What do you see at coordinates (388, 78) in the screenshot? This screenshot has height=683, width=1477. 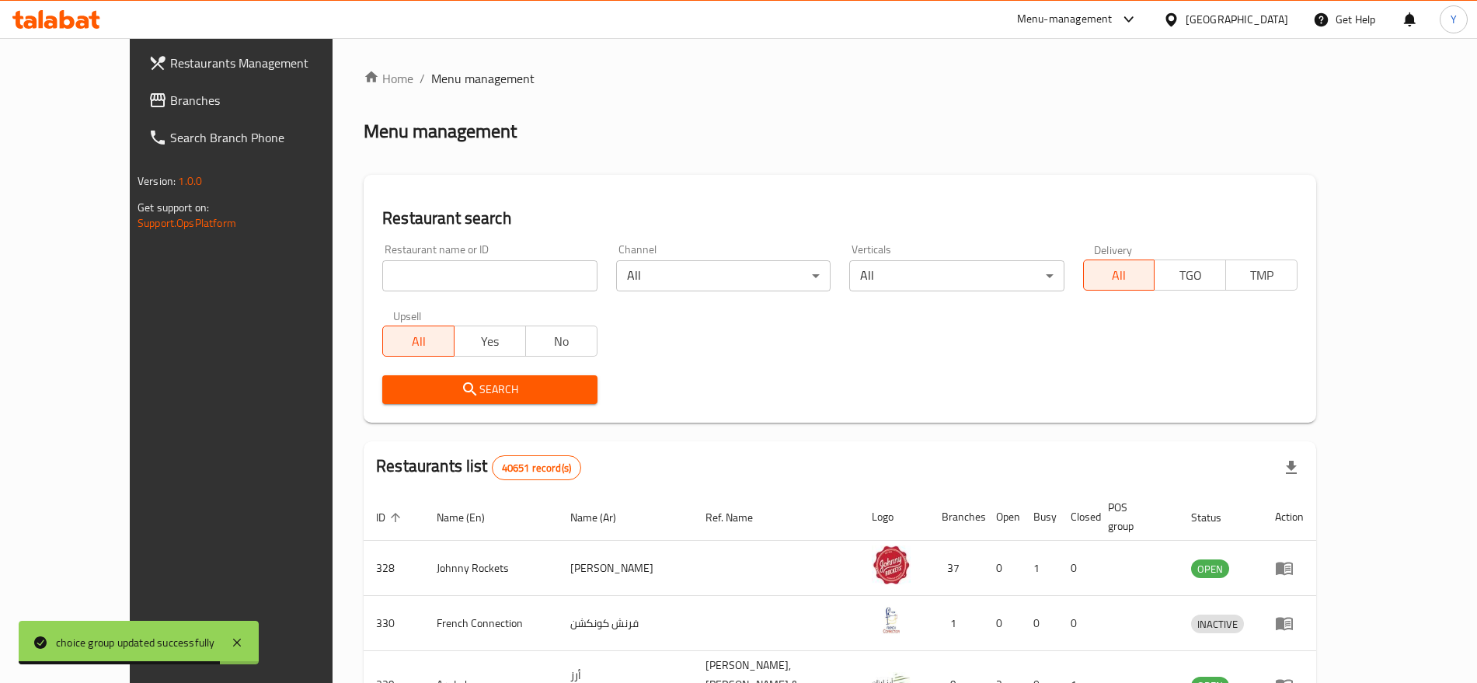 I see `a: Home` at bounding box center [388, 78].